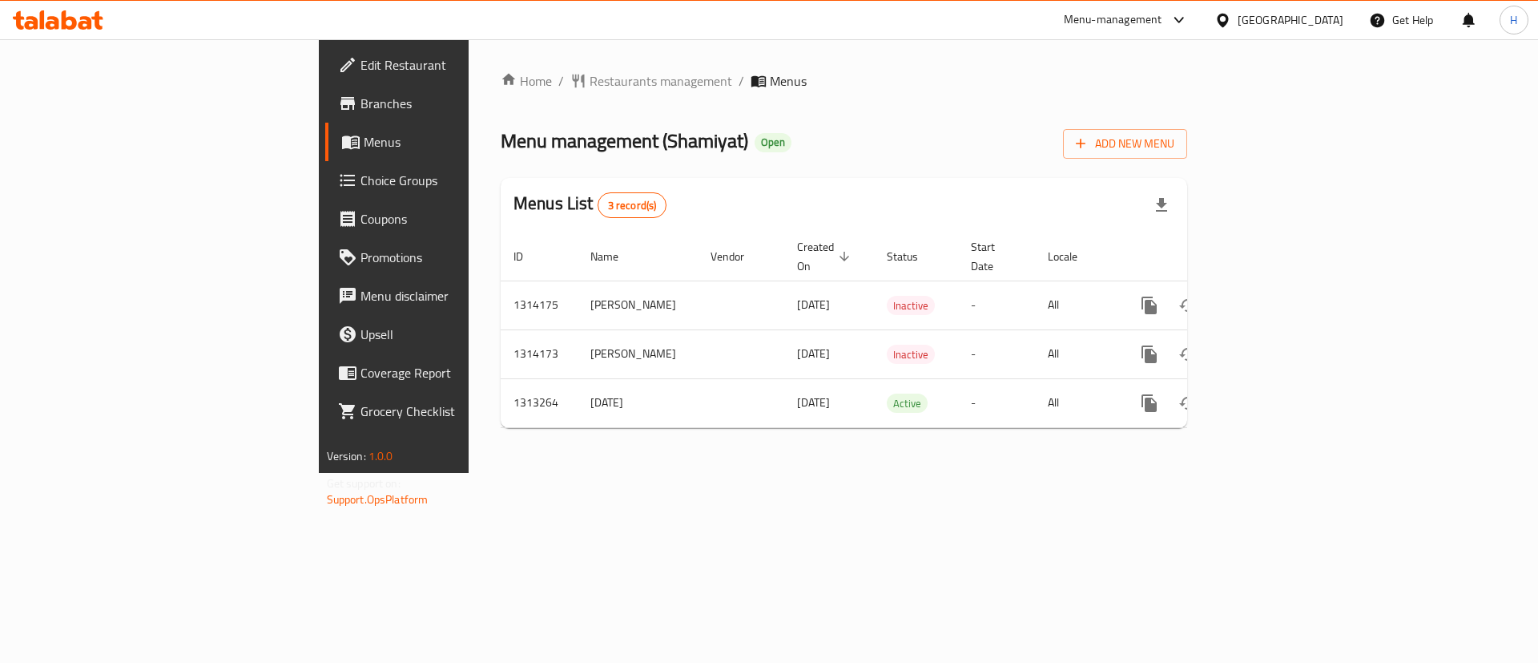 Image resolution: width=1538 pixels, height=663 pixels. What do you see at coordinates (1514, 20) in the screenshot?
I see `span: H` at bounding box center [1514, 20].